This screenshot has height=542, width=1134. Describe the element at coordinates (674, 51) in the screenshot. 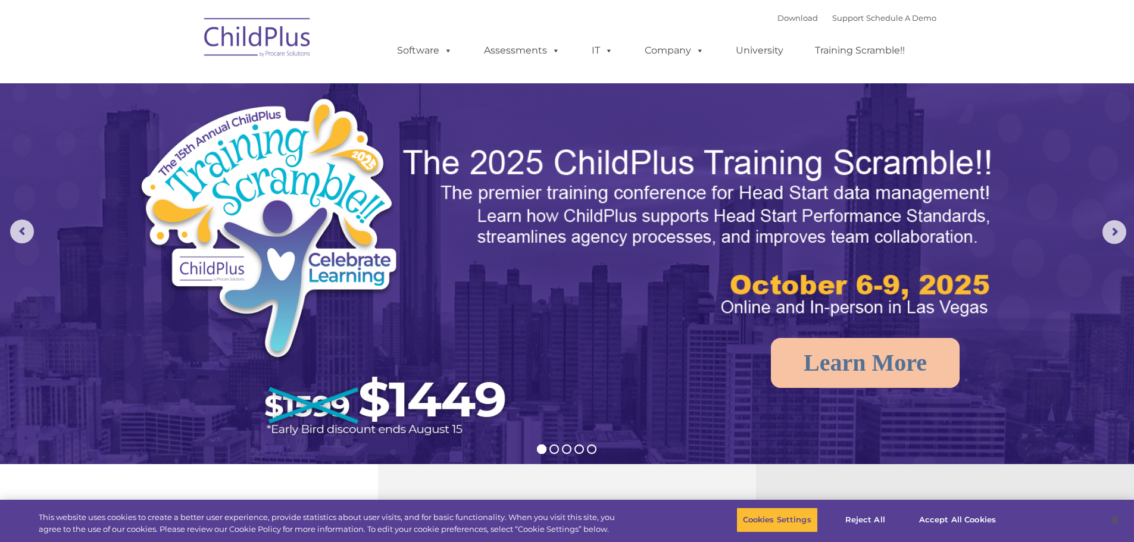

I see `a: Company` at that location.